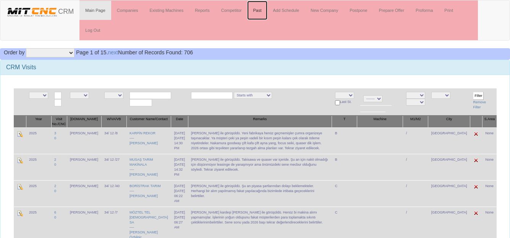 The width and height of the screenshot is (510, 238). Describe the element at coordinates (345, 193) in the screenshot. I see `td: C` at that location.